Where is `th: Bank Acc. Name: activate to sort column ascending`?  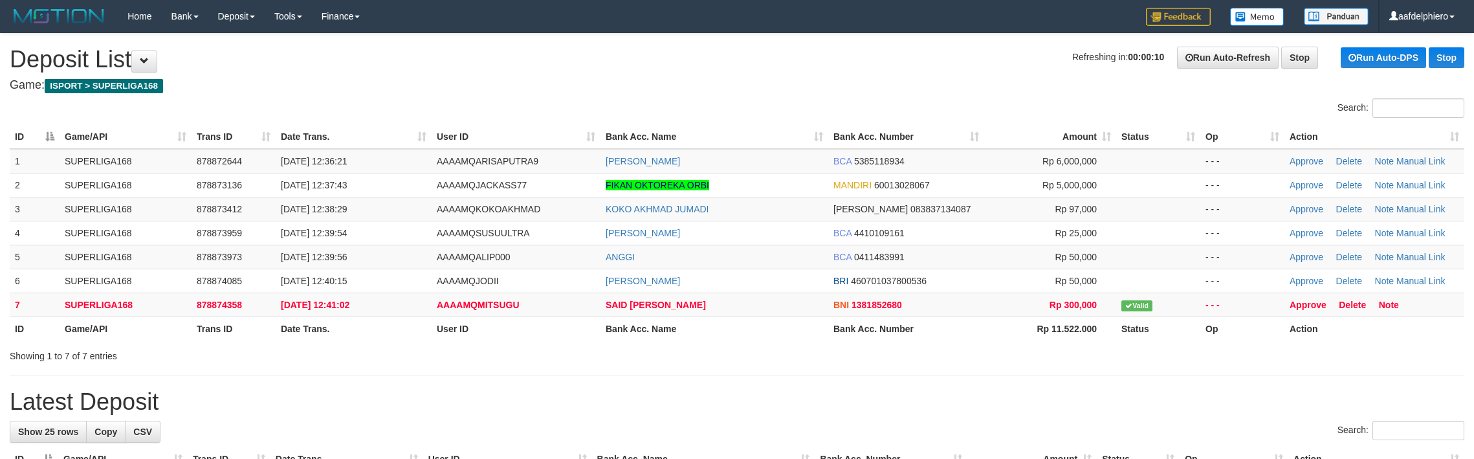
th: Bank Acc. Name: activate to sort column ascending is located at coordinates (714, 137).